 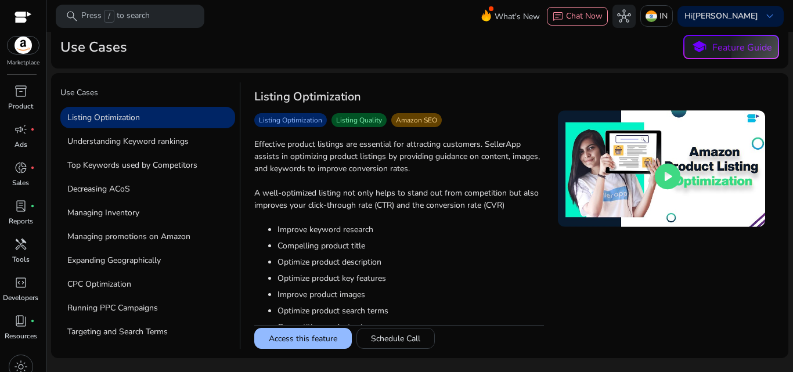 What do you see at coordinates (661, 168) in the screenshot?
I see `img: sddefault.jpg` at bounding box center [661, 168].